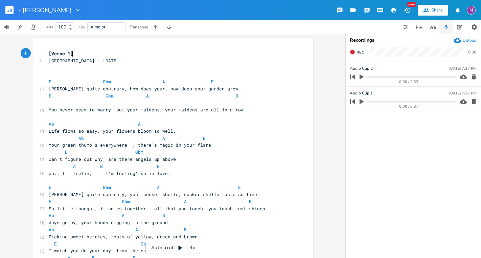  I want to click on span: A major, so click(98, 27).